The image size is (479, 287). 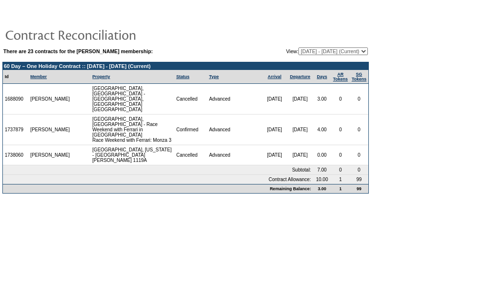 I want to click on a: Member, so click(x=38, y=77).